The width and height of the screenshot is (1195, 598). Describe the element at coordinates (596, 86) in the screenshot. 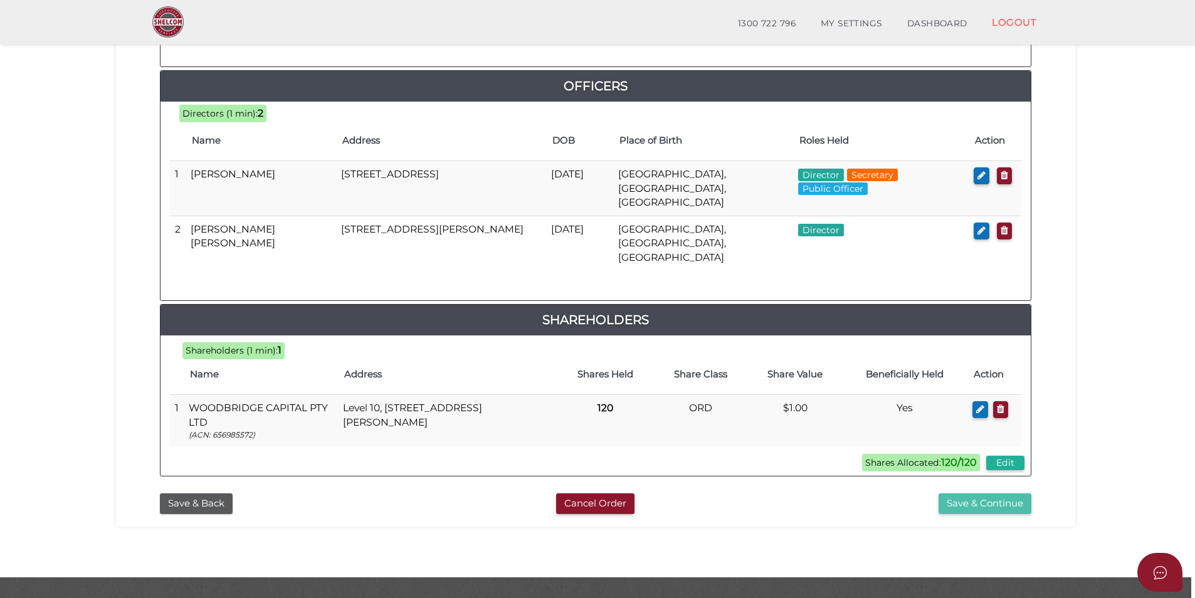

I see `a: Officers` at that location.